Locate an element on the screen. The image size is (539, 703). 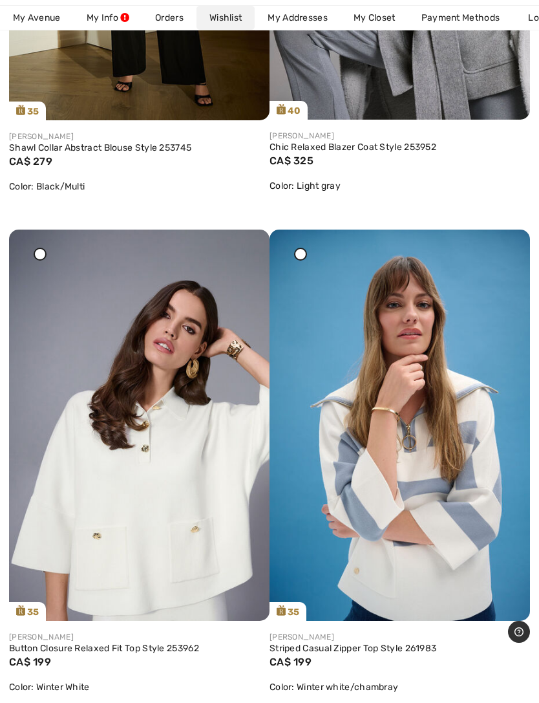
a: Chic Relaxed Blazer Coat Style 253952 is located at coordinates (400, 147).